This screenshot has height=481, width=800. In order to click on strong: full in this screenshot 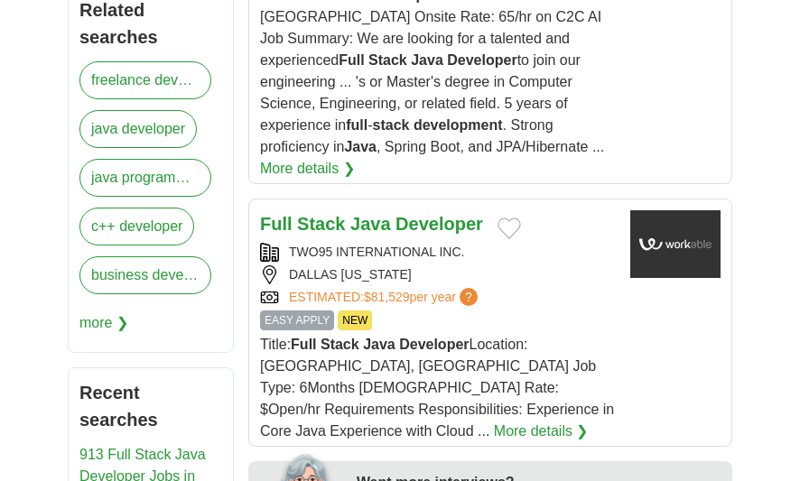, I will do `click(357, 125)`.